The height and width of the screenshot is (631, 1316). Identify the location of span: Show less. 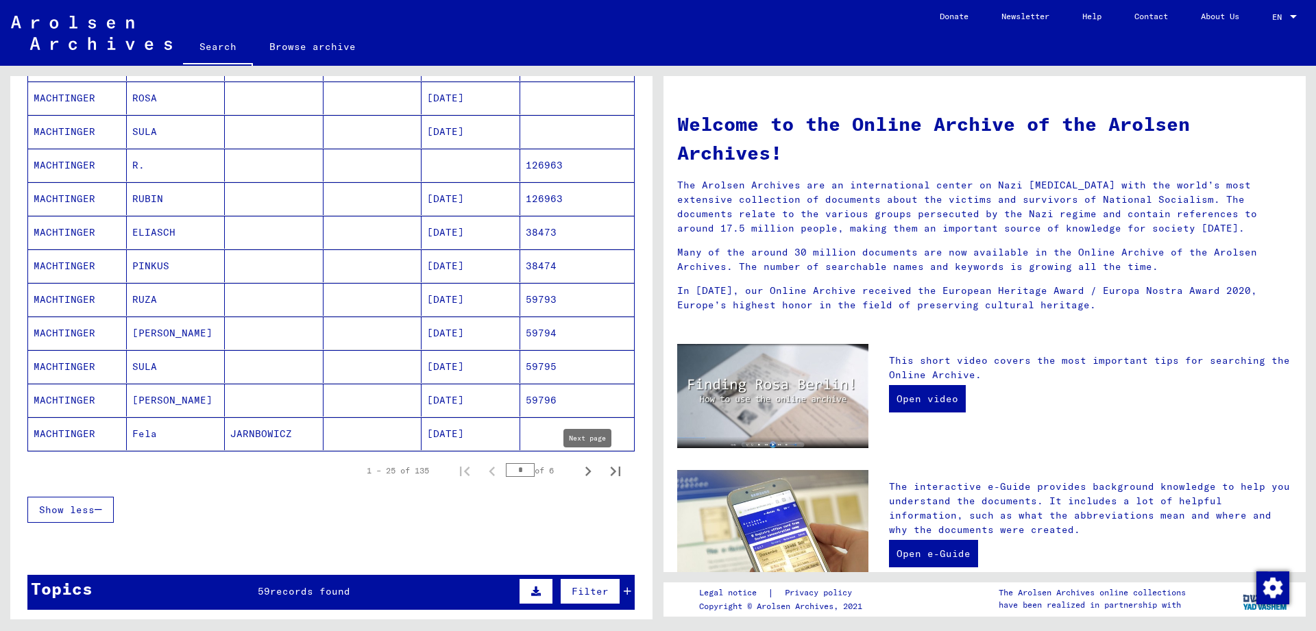
(66, 510).